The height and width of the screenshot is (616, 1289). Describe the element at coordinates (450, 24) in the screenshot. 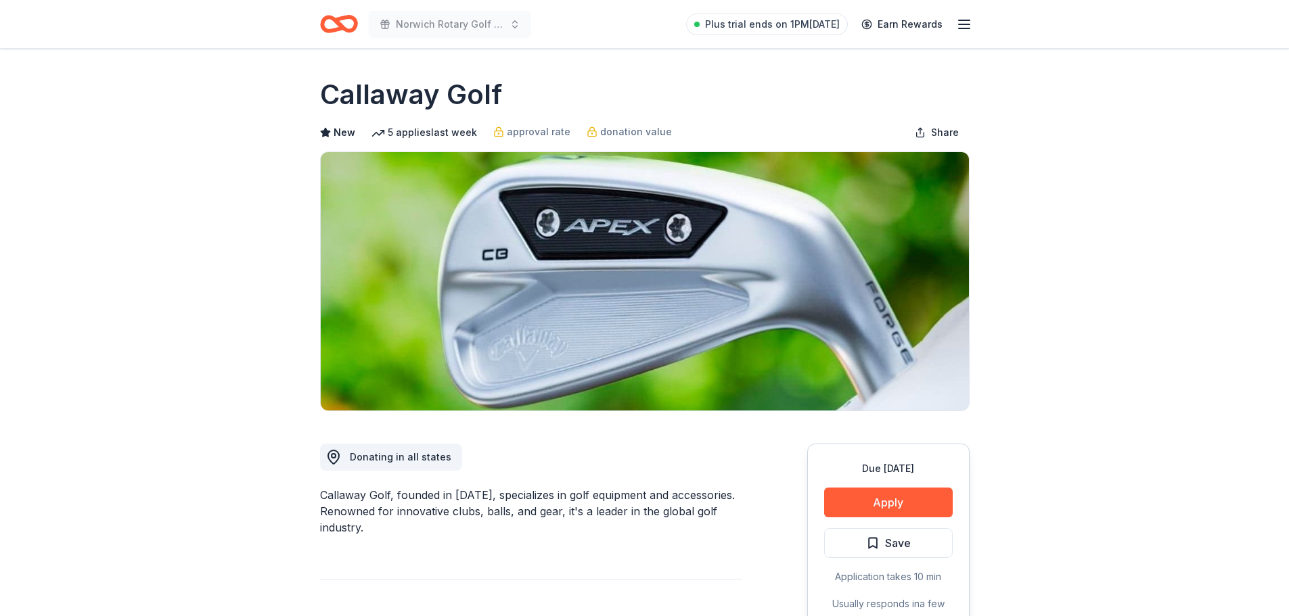

I see `button: Norwich Rotary Golf Touranment` at that location.